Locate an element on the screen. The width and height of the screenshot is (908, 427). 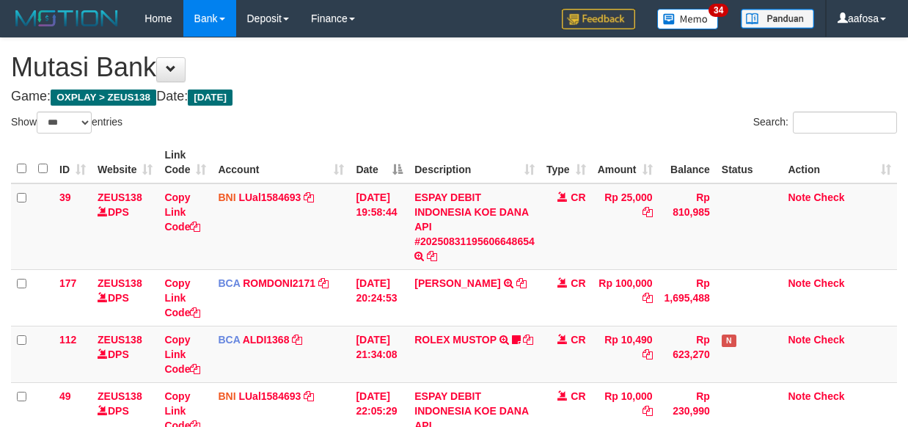
td: Rp 10,490 is located at coordinates (625, 354).